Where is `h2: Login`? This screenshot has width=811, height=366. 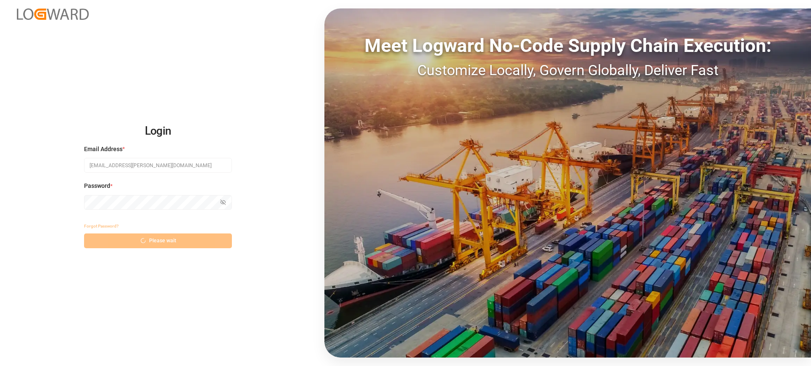 h2: Login is located at coordinates (158, 131).